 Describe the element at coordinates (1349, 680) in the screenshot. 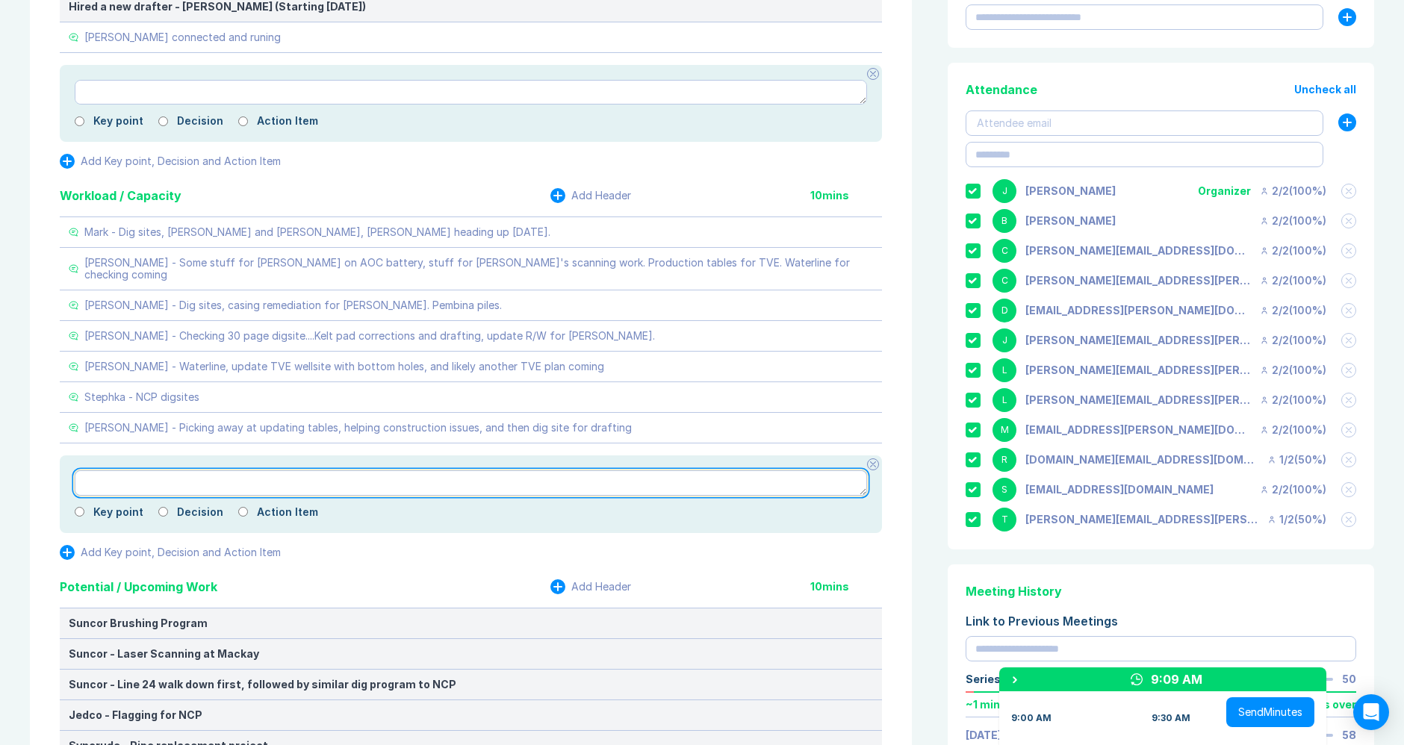

I see `div: 50` at that location.